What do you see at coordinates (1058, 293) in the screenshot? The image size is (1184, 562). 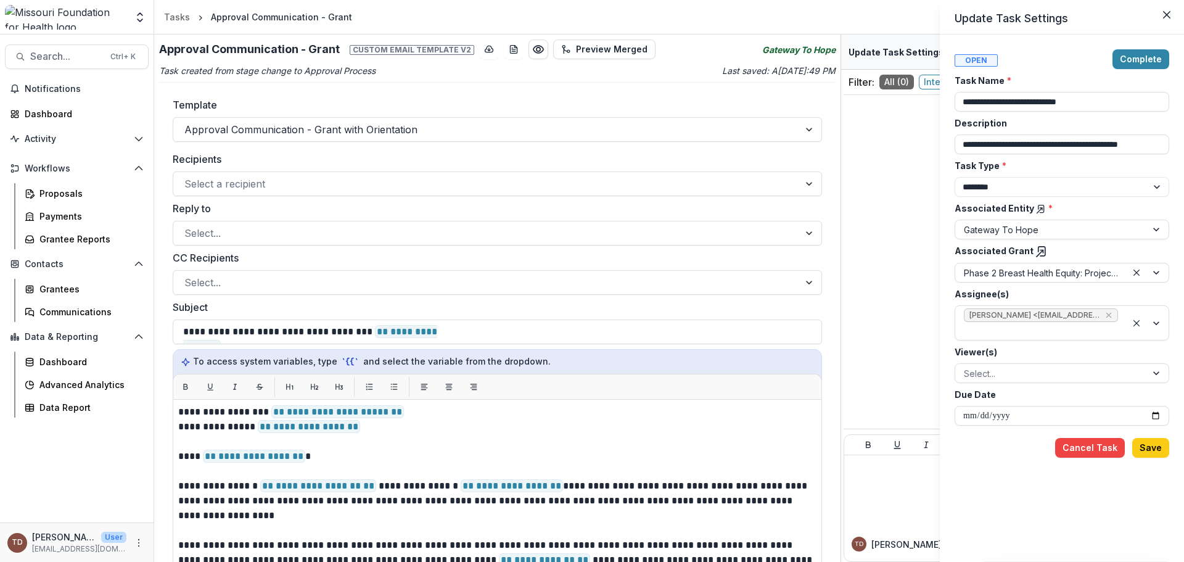 I see `label: Assignee(s)` at bounding box center [1058, 293].